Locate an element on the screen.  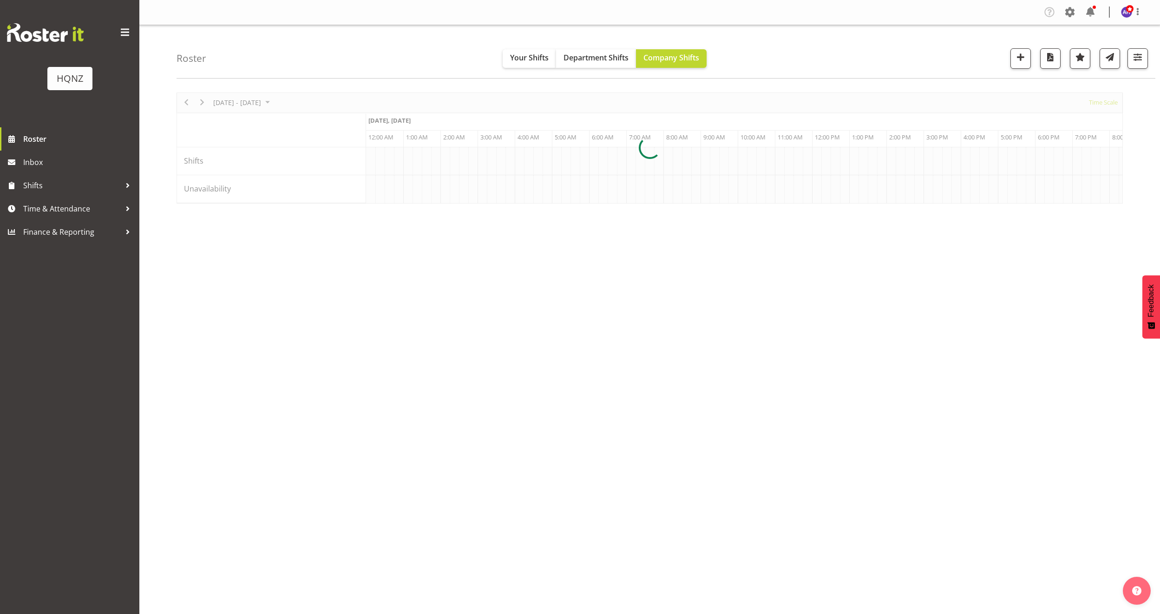
button: Department Shifts is located at coordinates (596, 59).